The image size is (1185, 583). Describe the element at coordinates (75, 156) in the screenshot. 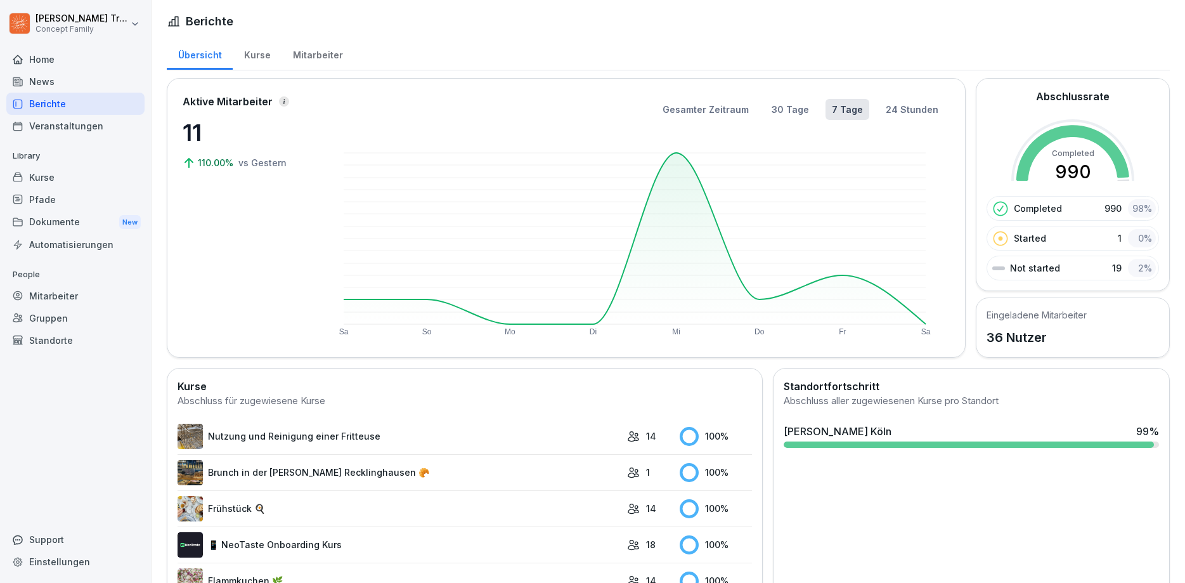

I see `p: Library` at that location.